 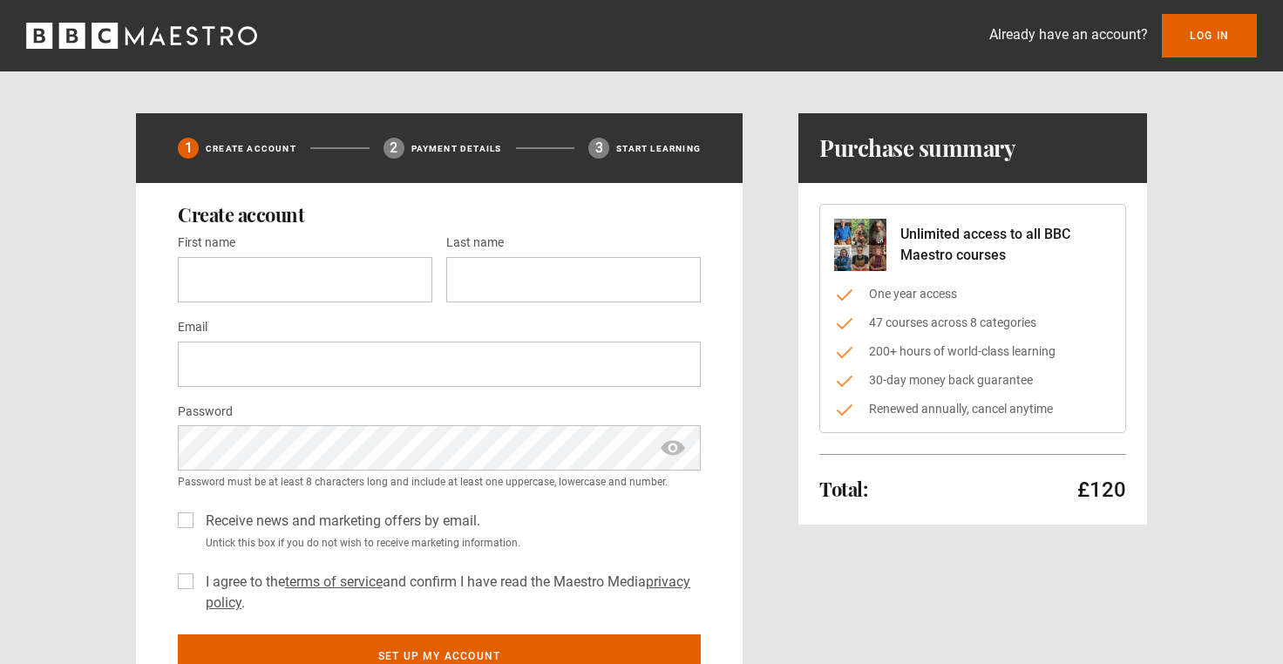 I want to click on li: Renewed annually, cancel anytime, so click(x=973, y=409).